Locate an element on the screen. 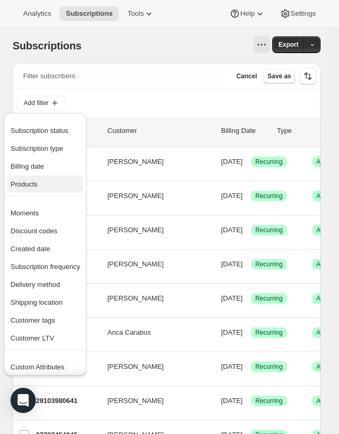 The width and height of the screenshot is (339, 434). span: Anca Carabus is located at coordinates (129, 333).